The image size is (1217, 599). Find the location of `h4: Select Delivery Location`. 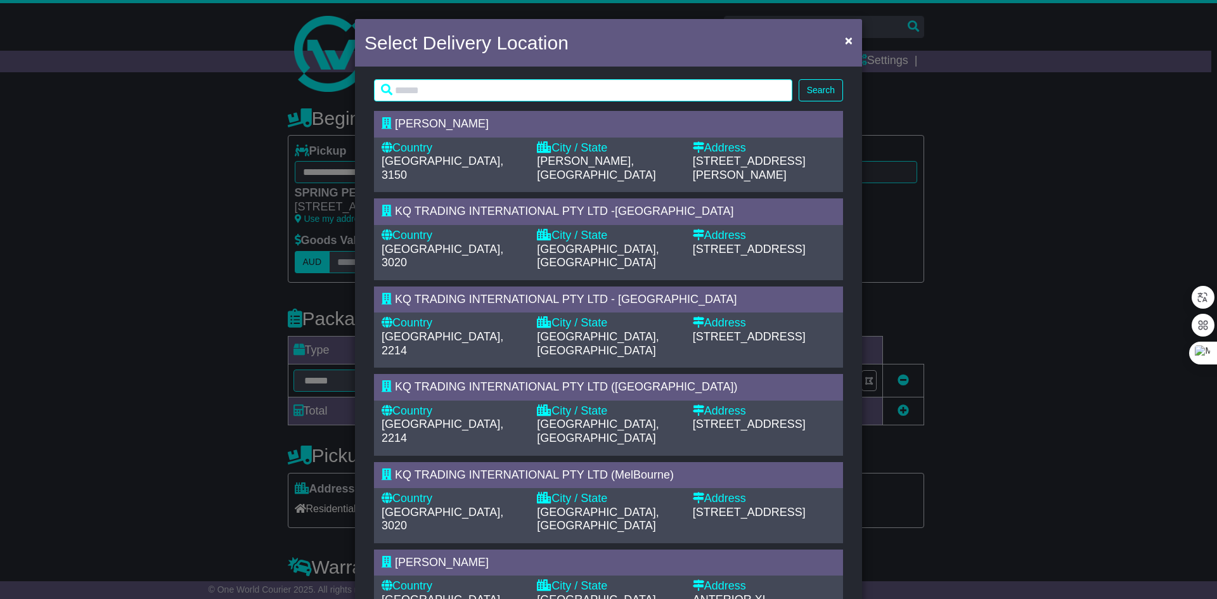

h4: Select Delivery Location is located at coordinates (467, 42).